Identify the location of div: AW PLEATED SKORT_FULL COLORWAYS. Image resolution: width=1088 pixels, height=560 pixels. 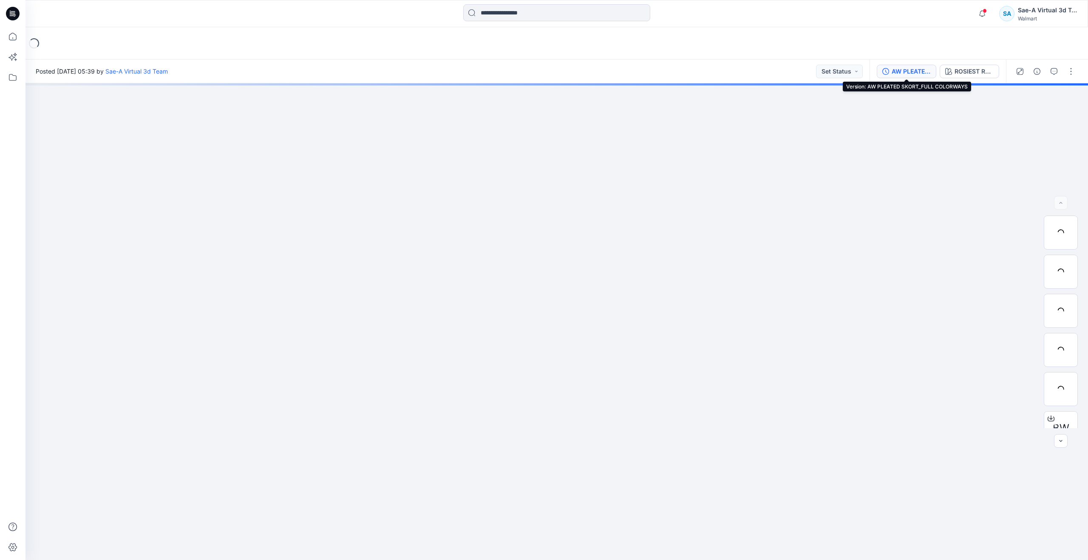
(911, 71).